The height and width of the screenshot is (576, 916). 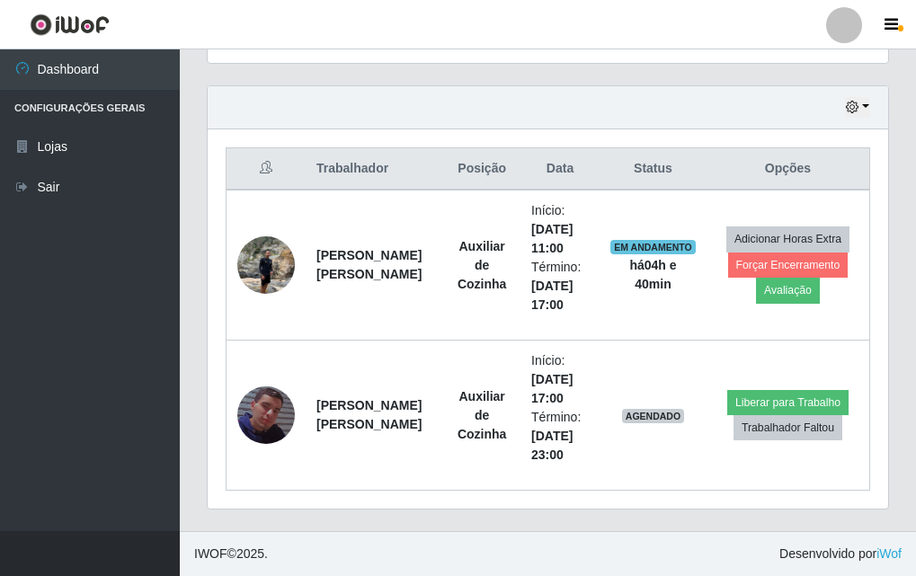 I want to click on th: Status, so click(x=653, y=169).